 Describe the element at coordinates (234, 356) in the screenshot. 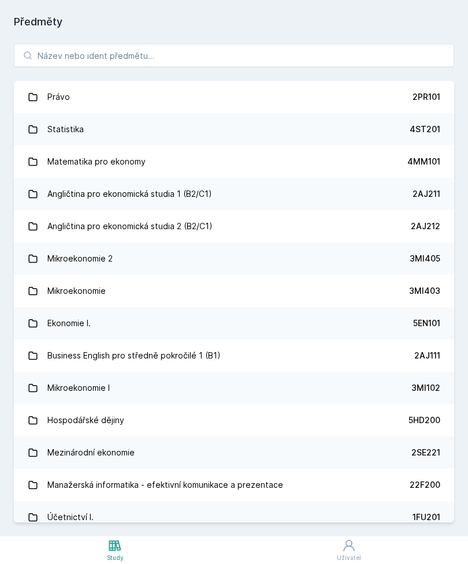

I see `a: Business English pro středně pokročilé 1 (B1) 2AJ111` at that location.